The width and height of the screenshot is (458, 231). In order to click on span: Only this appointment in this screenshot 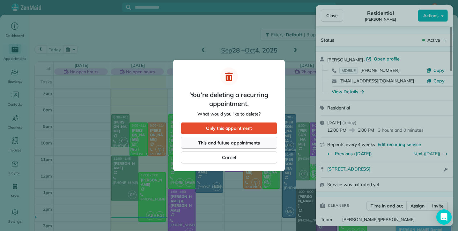, I will do `click(229, 128)`.